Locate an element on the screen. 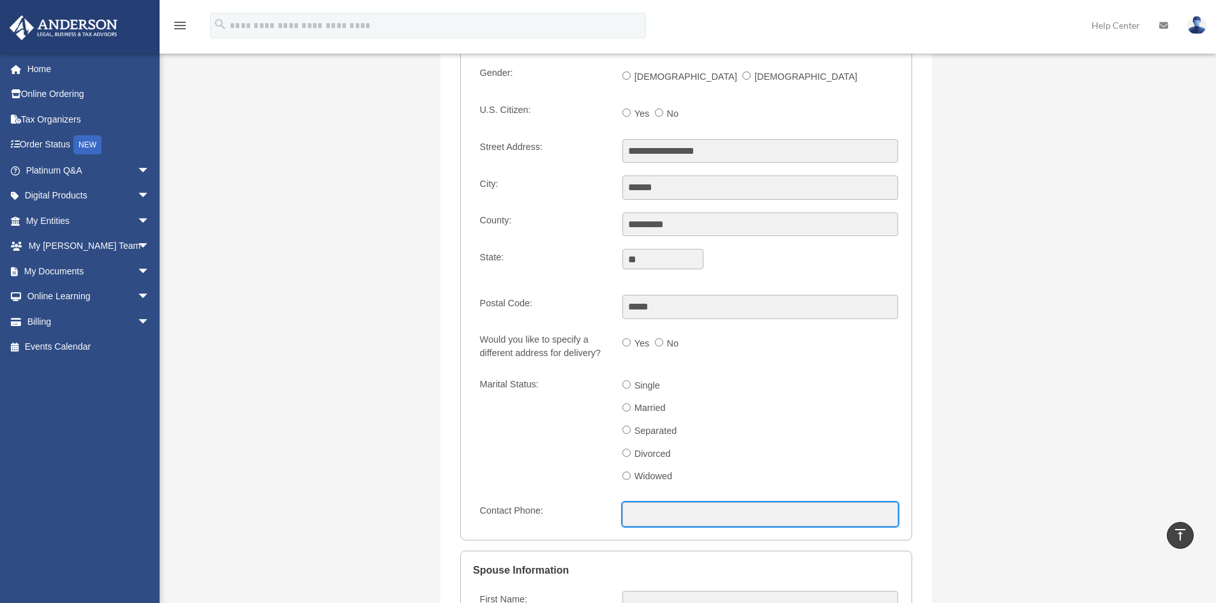 The width and height of the screenshot is (1216, 603). label: Marital Status: is located at coordinates (543, 433).